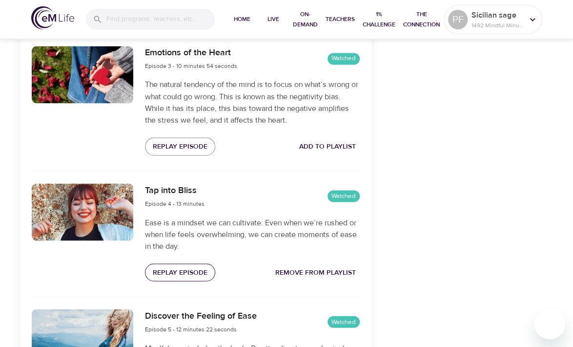 This screenshot has width=573, height=347. What do you see at coordinates (422, 20) in the screenshot?
I see `span: The Connection` at bounding box center [422, 20].